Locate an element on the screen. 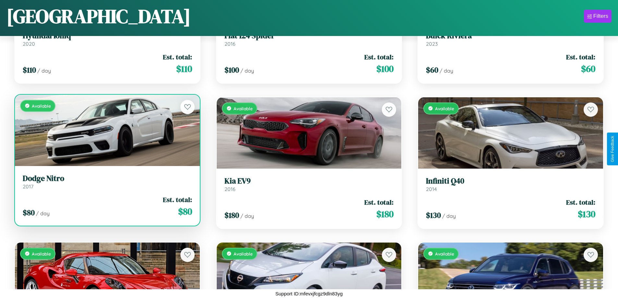  span: 2020 is located at coordinates (29, 44).